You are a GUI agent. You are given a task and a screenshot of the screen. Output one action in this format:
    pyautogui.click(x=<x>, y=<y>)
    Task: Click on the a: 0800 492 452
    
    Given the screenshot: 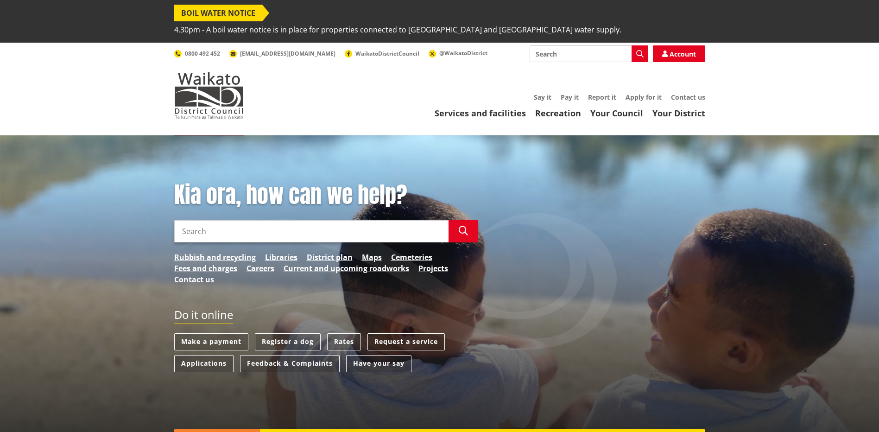 What is the action you would take?
    pyautogui.click(x=197, y=53)
    